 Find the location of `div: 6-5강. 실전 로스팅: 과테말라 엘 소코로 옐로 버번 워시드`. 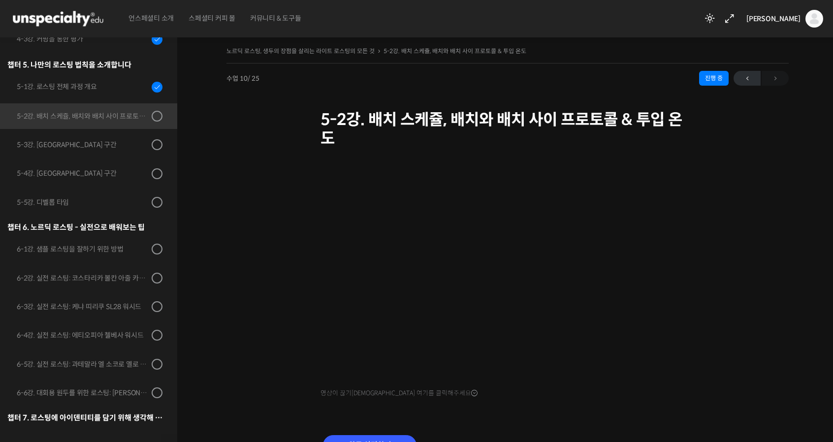

div: 6-5강. 실전 로스팅: 과테말라 엘 소코로 옐로 버번 워시드 is located at coordinates (83, 364).